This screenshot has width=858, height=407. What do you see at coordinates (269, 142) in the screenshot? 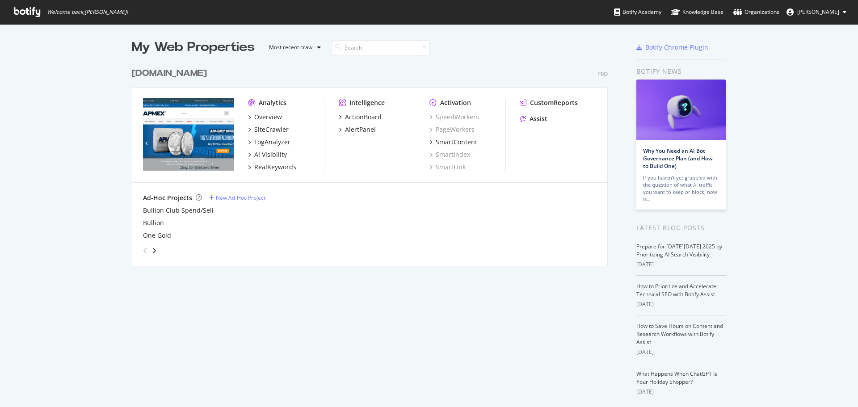
I see `a: LogAnalyzer` at bounding box center [269, 142].